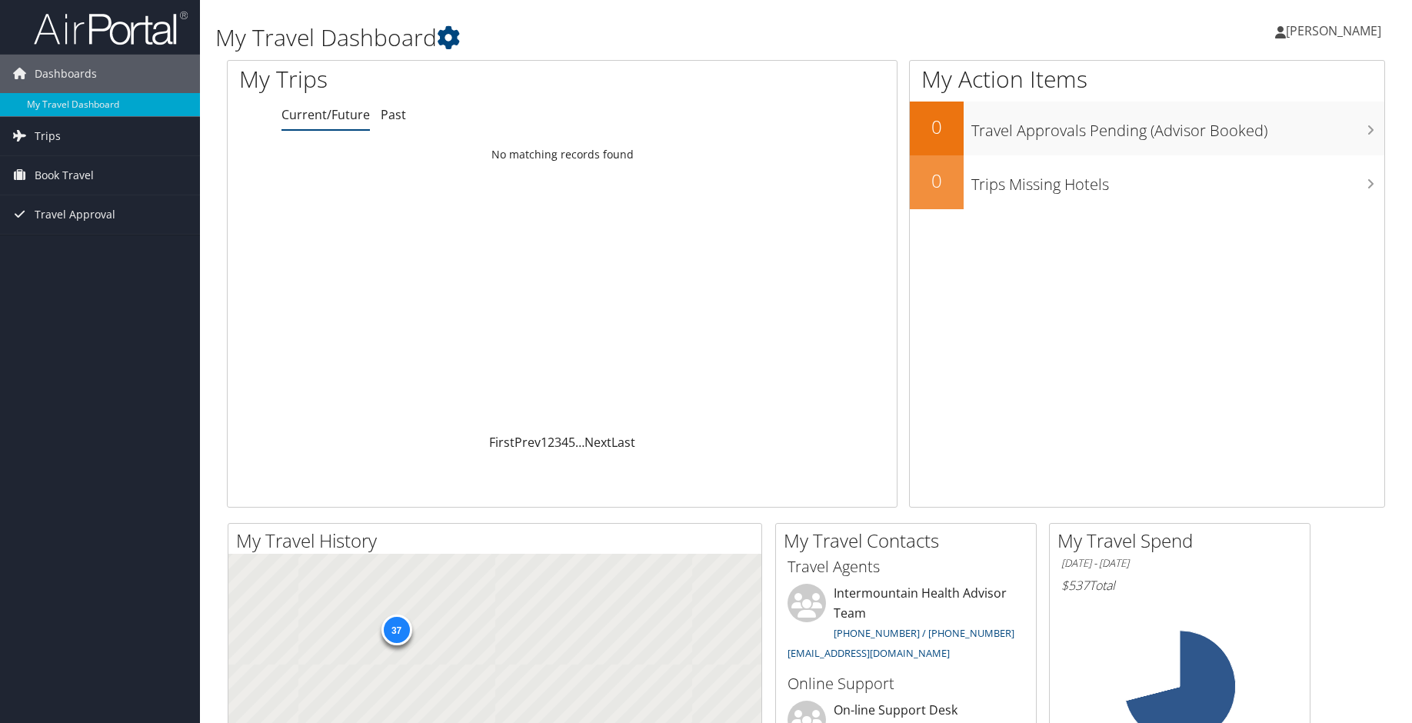 This screenshot has height=723, width=1412. Describe the element at coordinates (65, 74) in the screenshot. I see `span: Dashboards` at that location.